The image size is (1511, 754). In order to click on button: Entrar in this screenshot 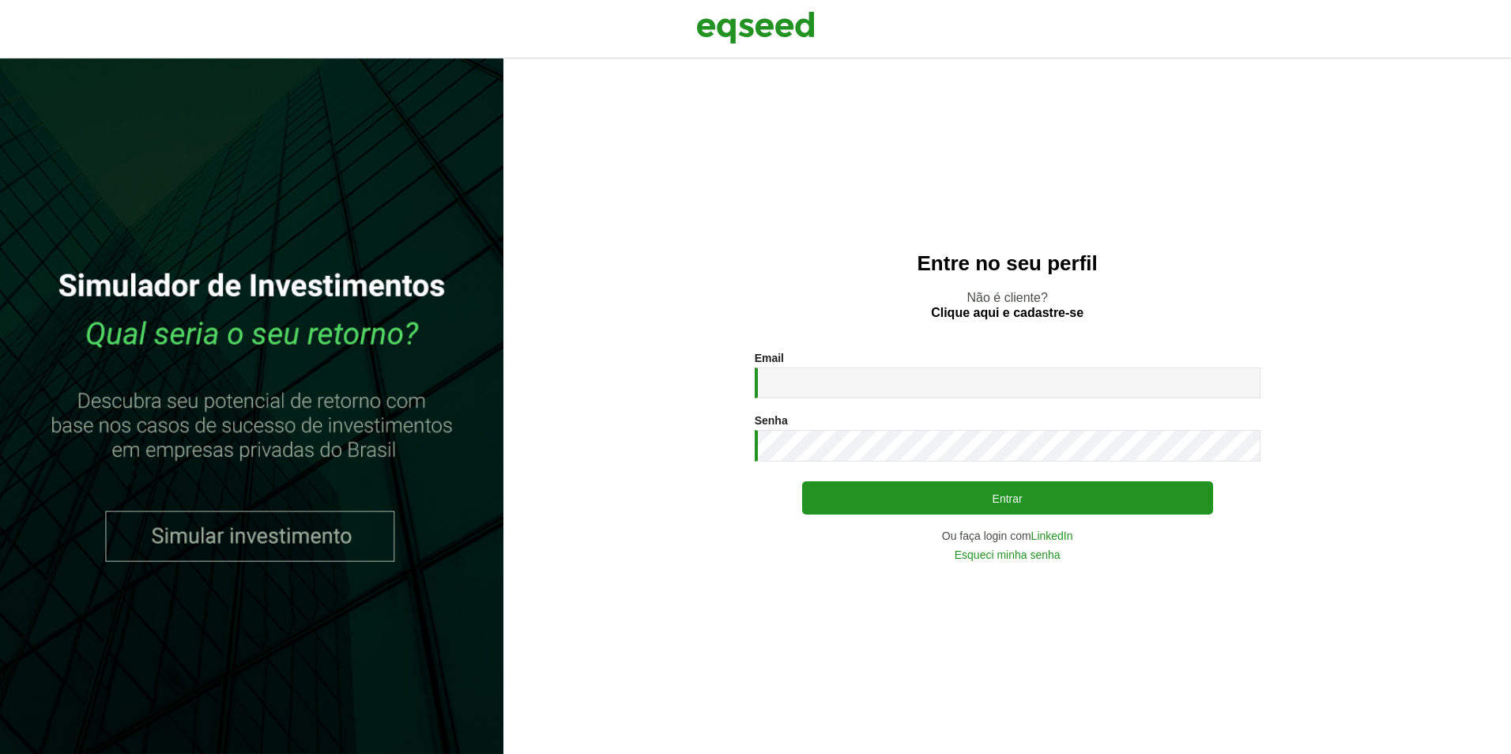, I will do `click(1008, 498)`.